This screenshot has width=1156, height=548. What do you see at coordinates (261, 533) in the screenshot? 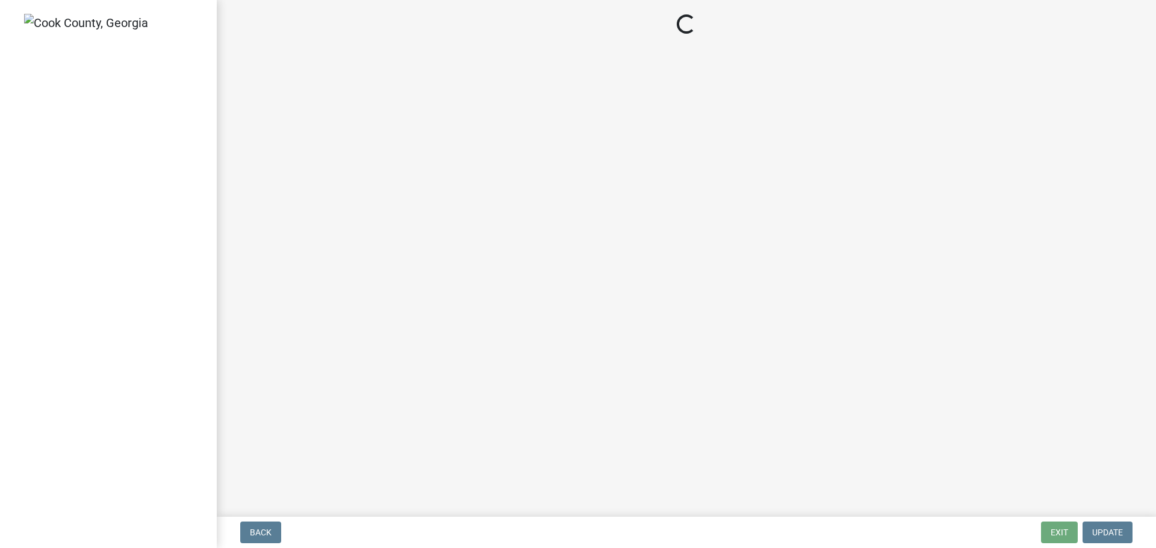
I see `button: Back` at bounding box center [261, 533].